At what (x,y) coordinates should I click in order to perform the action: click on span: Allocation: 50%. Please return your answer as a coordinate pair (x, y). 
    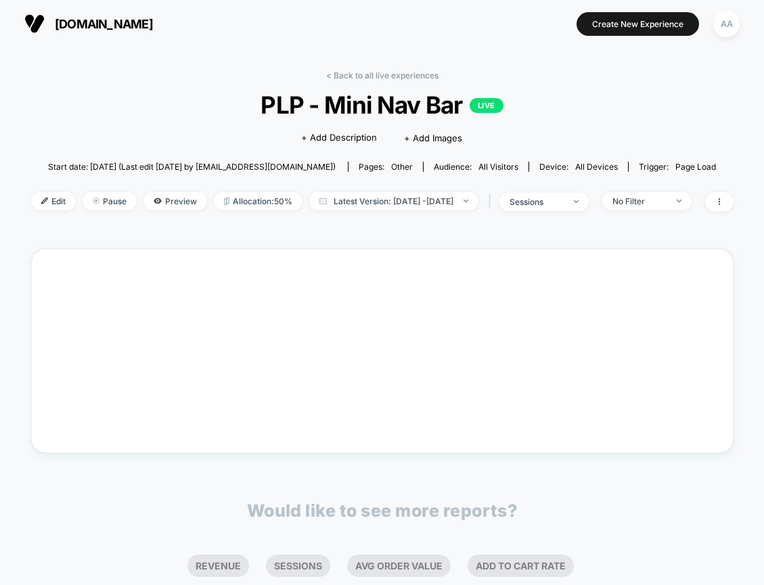
    Looking at the image, I should click on (258, 201).